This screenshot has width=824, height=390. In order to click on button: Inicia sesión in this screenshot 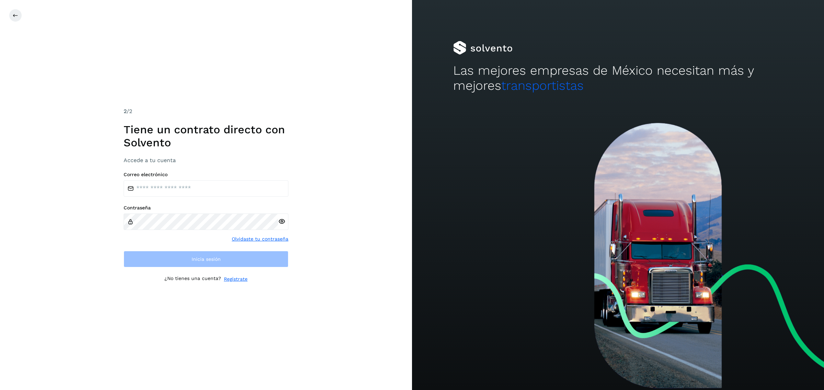, I will do `click(206, 259)`.